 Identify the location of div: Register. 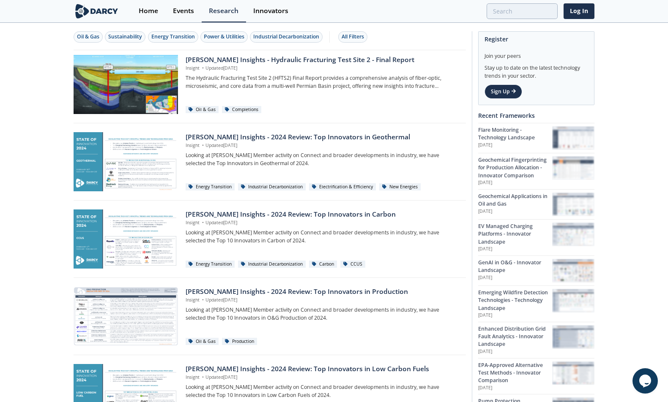
(536, 39).